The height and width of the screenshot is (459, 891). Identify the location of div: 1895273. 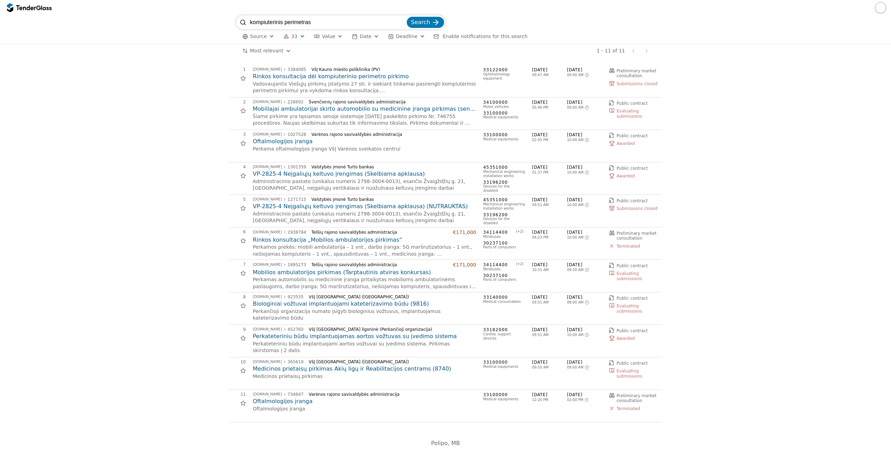
(297, 265).